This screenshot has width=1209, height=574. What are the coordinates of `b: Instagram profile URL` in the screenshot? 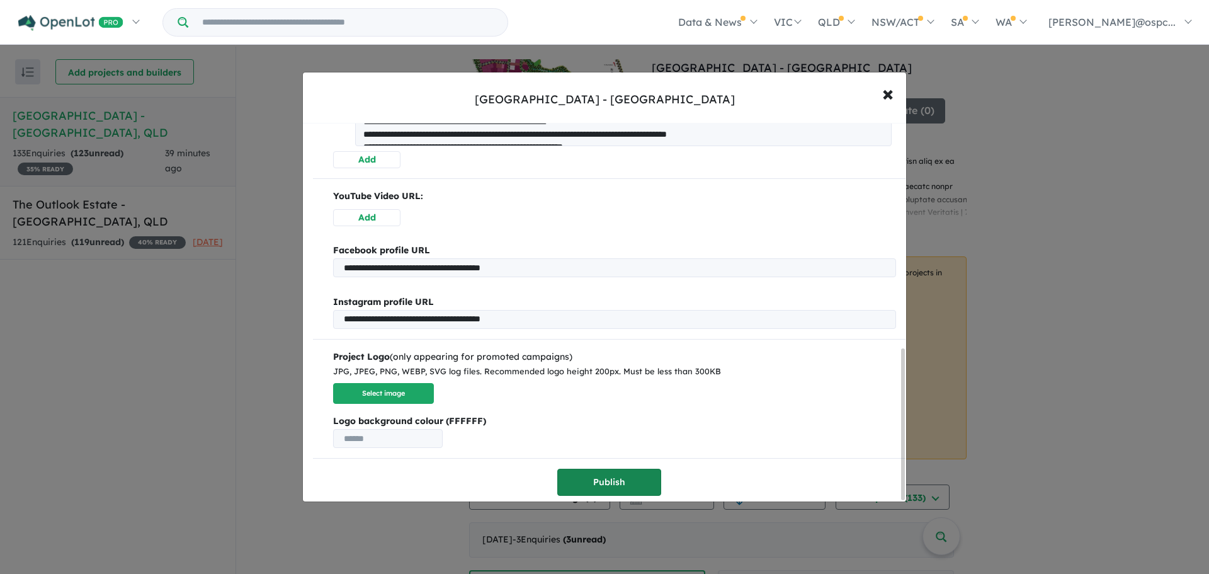 It's located at (384, 302).